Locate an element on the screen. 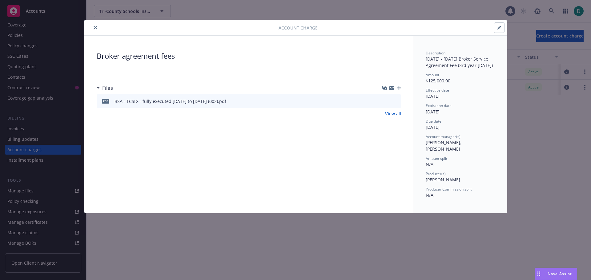  span: Account manager(s) is located at coordinates (443, 137).